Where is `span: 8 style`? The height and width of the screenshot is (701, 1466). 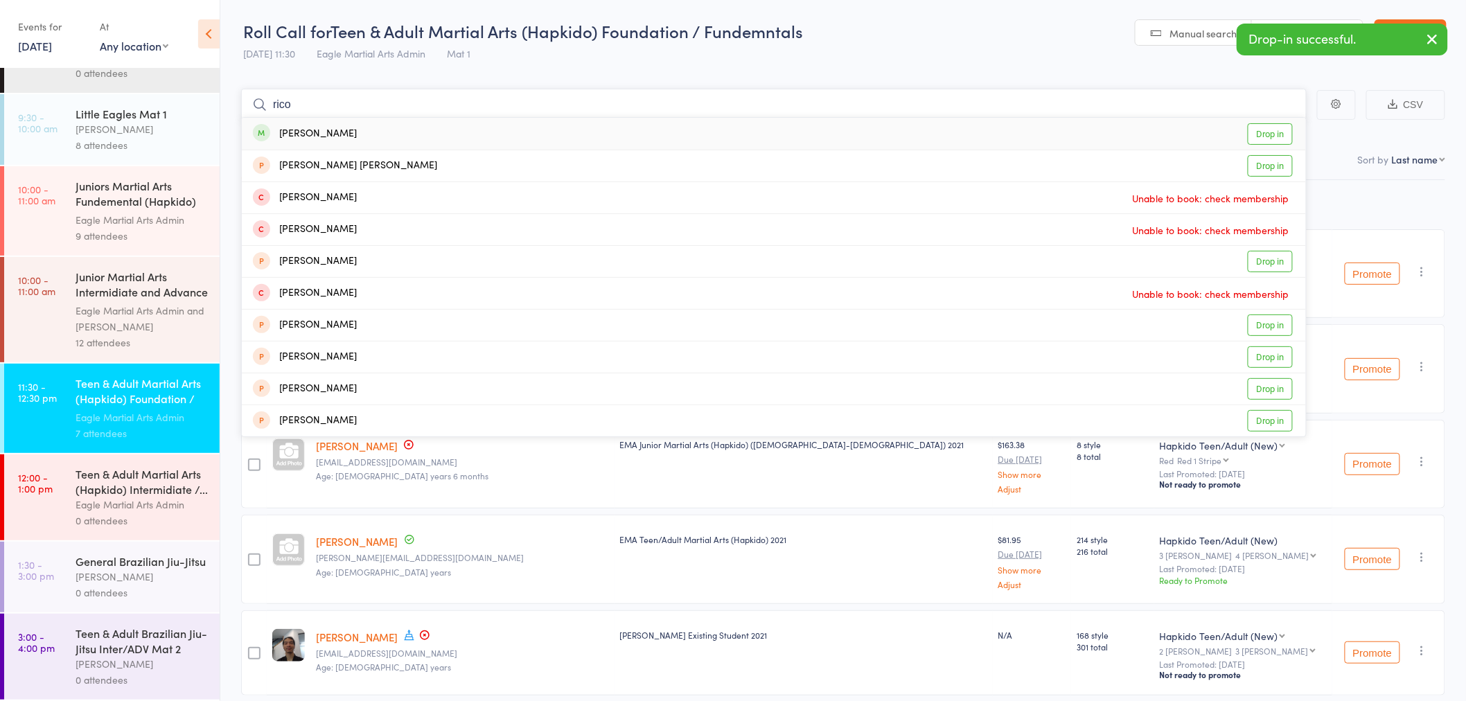
span: 8 style is located at coordinates (1112, 444).